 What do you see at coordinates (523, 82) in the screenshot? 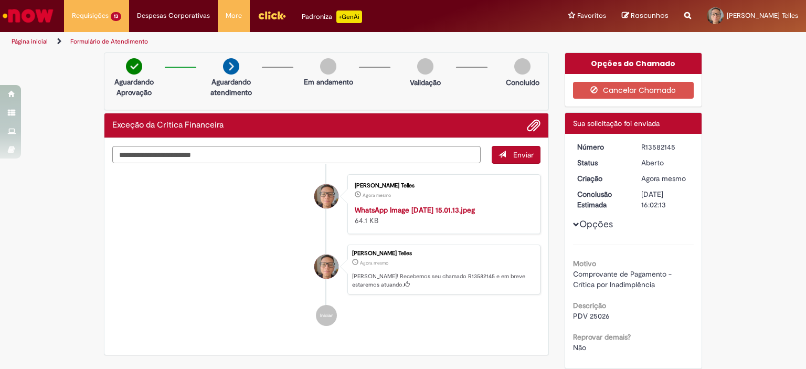
I see `p: Concluído` at bounding box center [523, 82].